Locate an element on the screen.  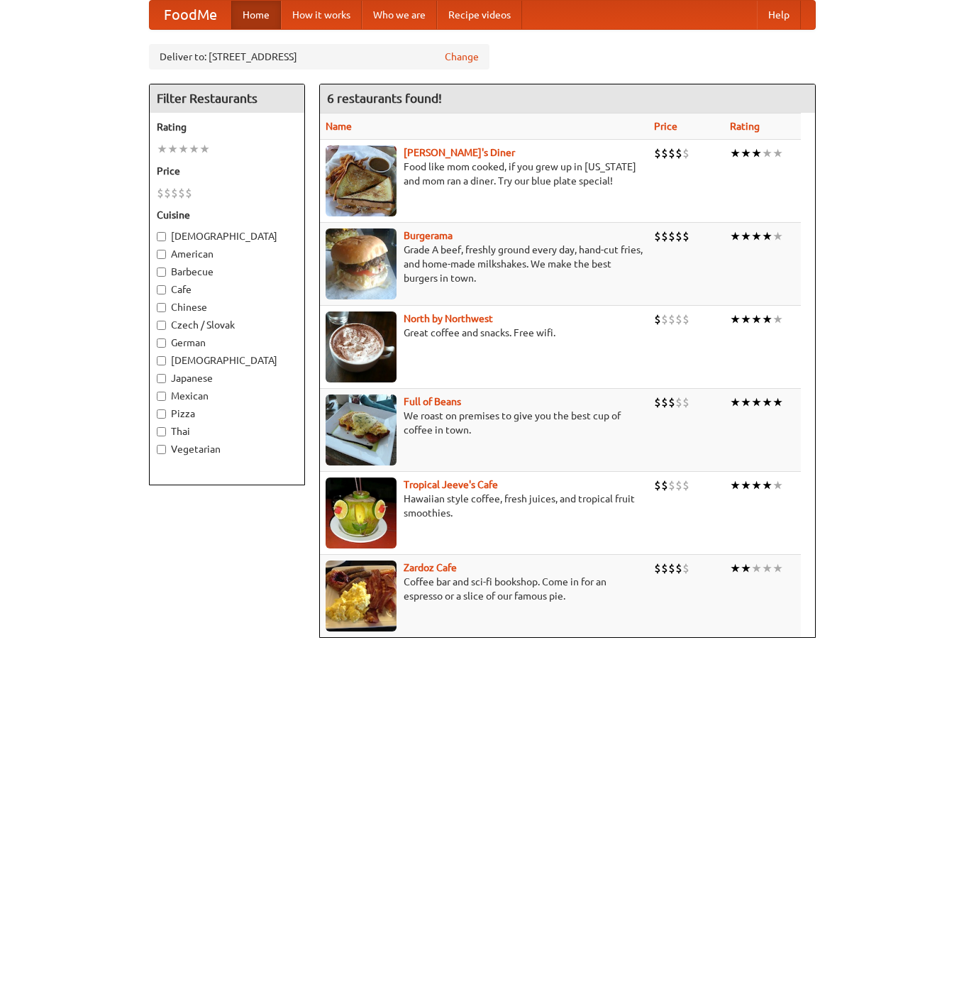
input: Pizza is located at coordinates (161, 413).